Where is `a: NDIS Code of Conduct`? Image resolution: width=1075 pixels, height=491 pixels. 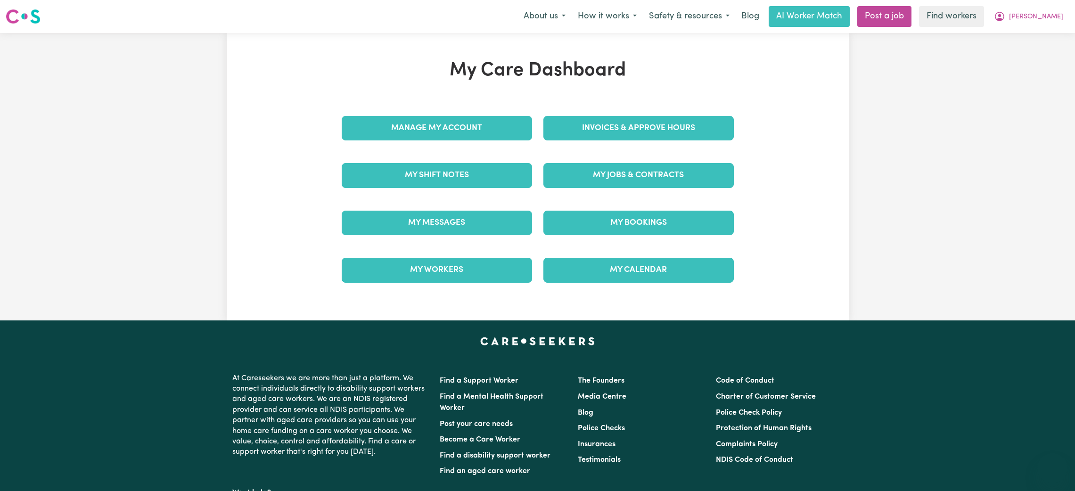 a: NDIS Code of Conduct is located at coordinates (754, 460).